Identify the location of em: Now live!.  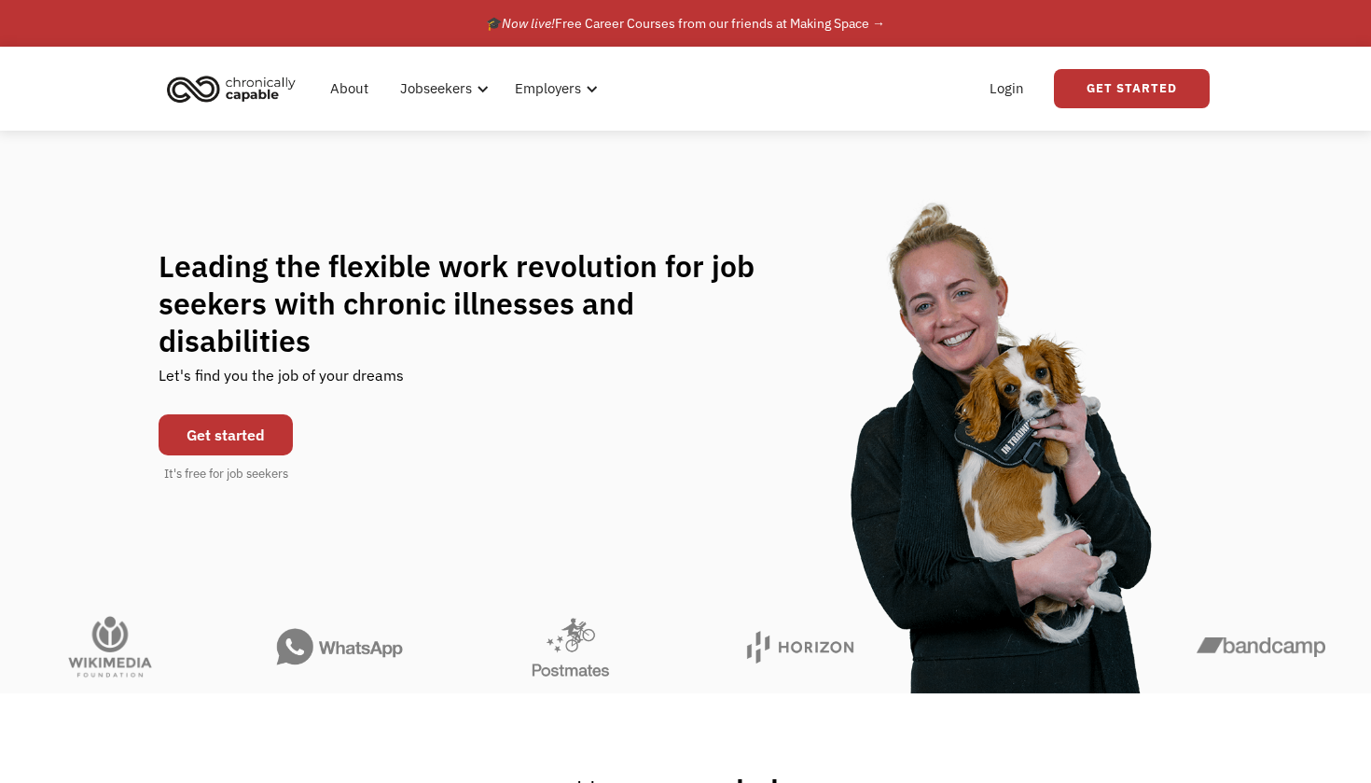
(528, 23).